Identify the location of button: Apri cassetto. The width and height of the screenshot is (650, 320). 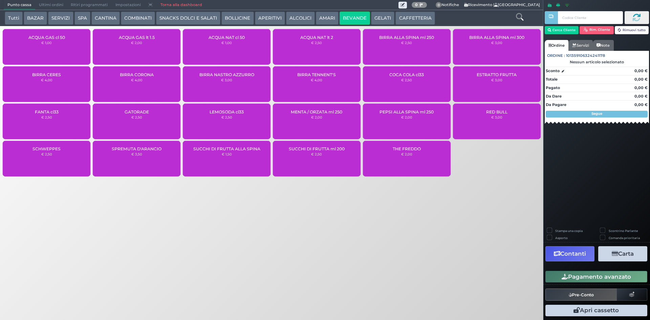
(596, 310).